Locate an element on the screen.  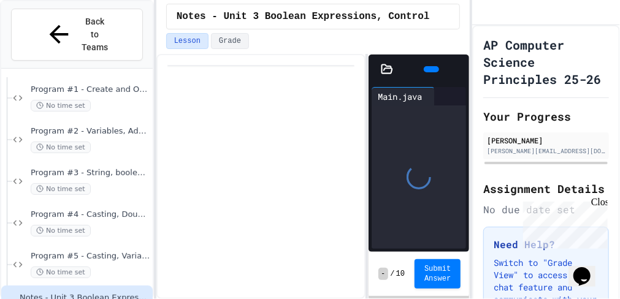
button: Grade is located at coordinates (230, 41).